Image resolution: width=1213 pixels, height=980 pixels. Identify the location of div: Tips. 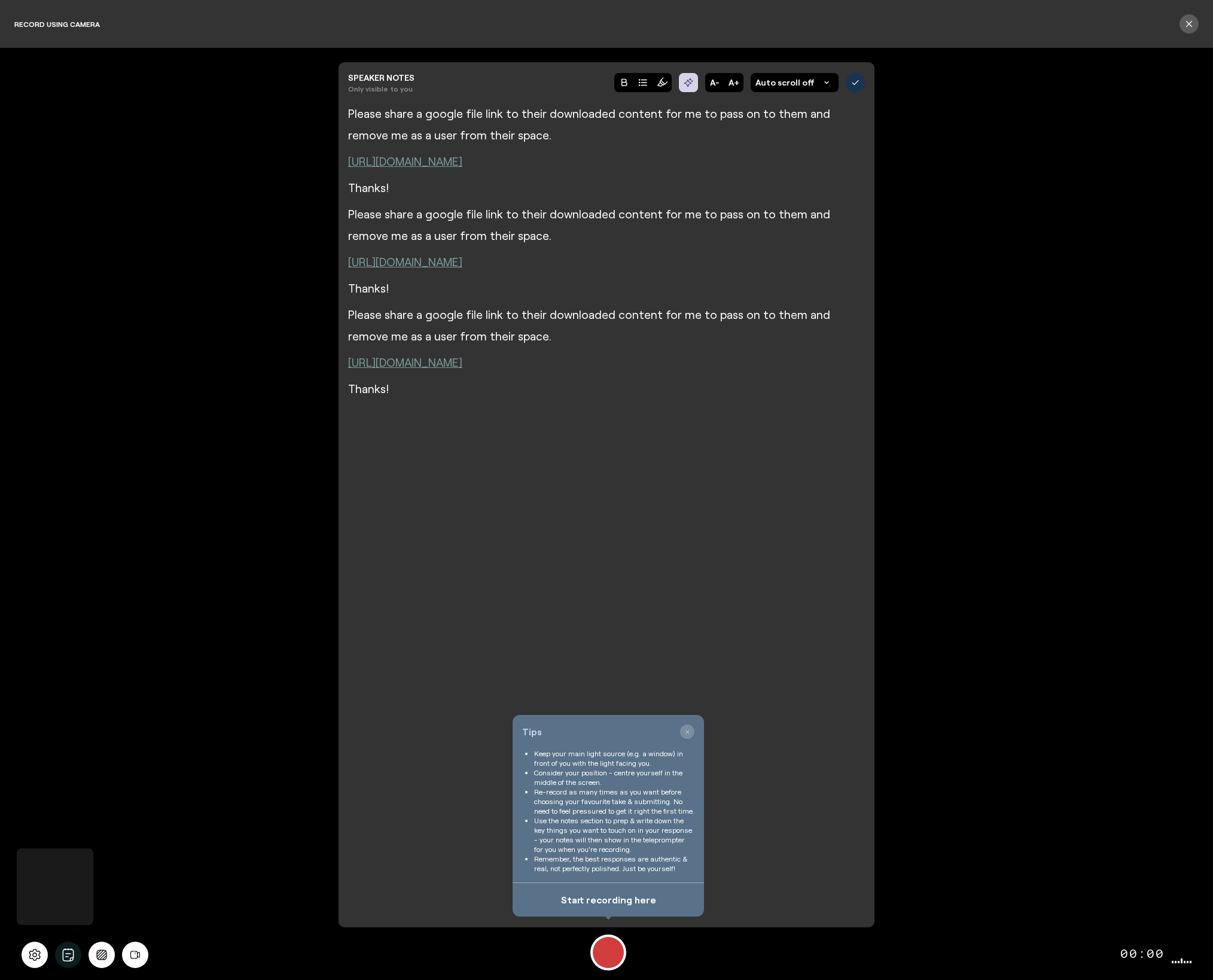
(609, 731).